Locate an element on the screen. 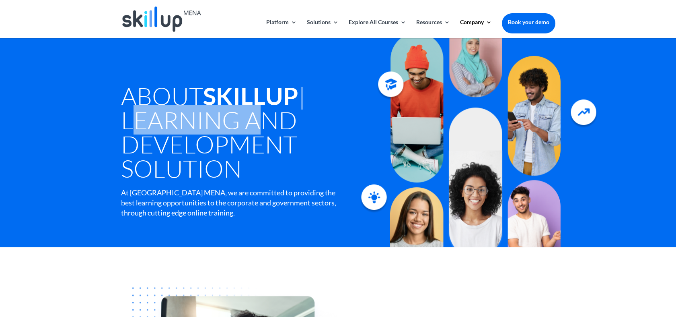 This screenshot has height=317, width=676. a: Book your demo is located at coordinates (529, 22).